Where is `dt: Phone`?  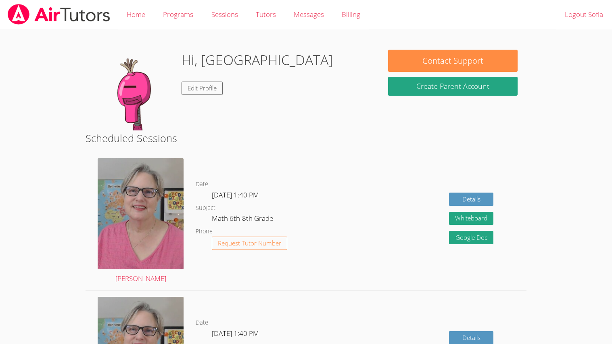 dt: Phone is located at coordinates (204, 231).